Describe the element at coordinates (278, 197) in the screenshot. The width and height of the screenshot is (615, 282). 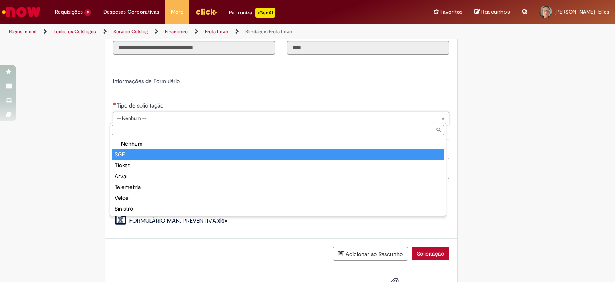
I see `div: Veloe` at that location.